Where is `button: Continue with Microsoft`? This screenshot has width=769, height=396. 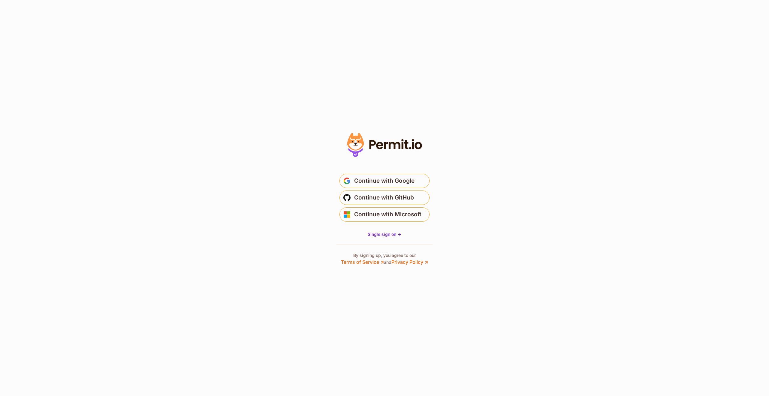
button: Continue with Microsoft is located at coordinates (384, 214).